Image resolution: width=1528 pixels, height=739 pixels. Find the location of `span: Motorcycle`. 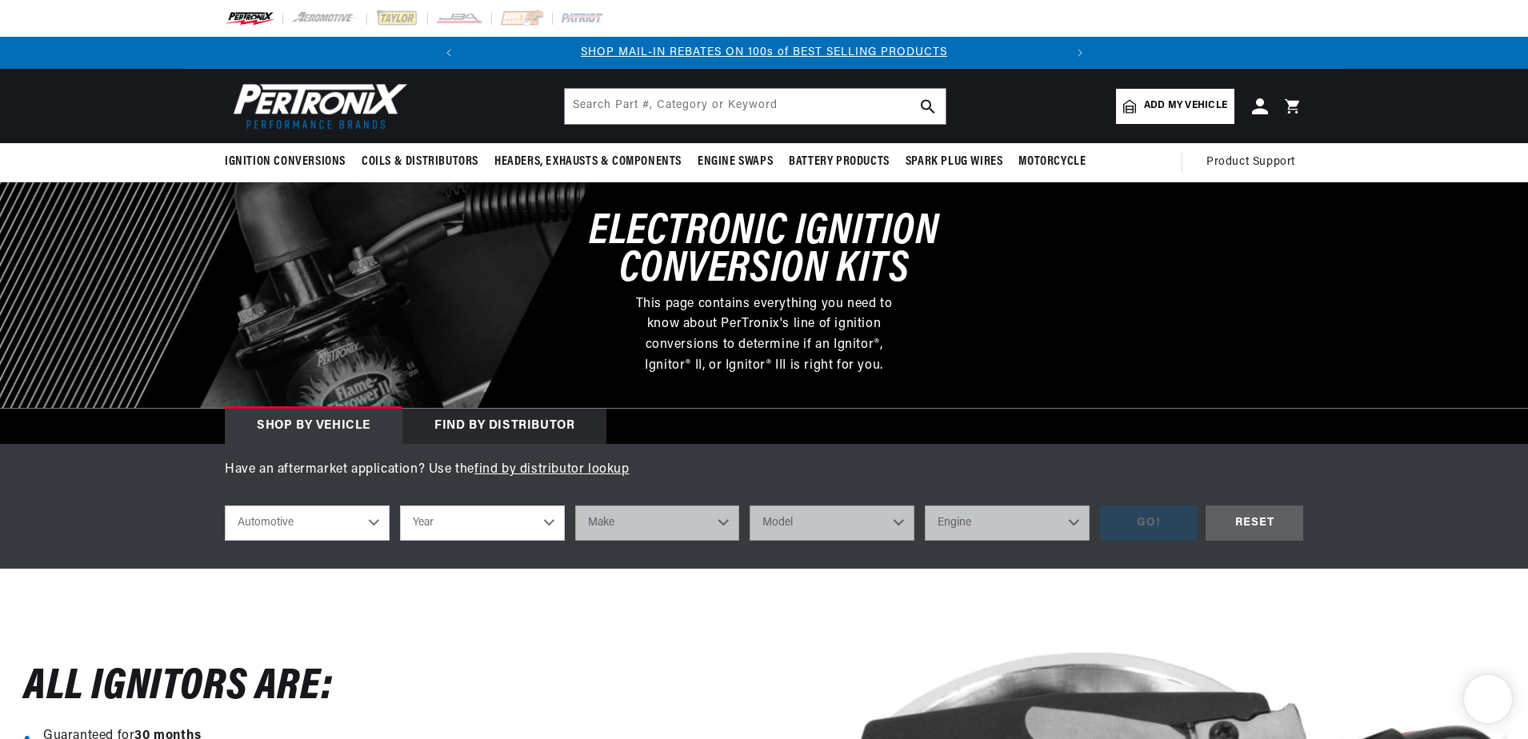

span: Motorcycle is located at coordinates (1052, 162).